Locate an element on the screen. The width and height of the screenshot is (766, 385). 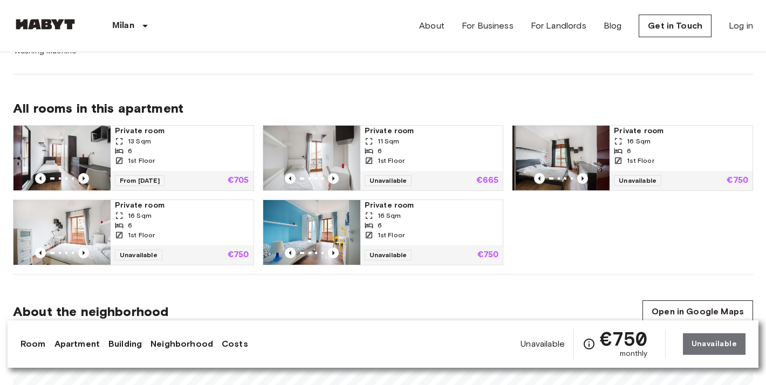
a: Marketing picture of unit IT-14-034-001-06HPrevious imagePrevious imagePrivate room11 Sqm61st Flo... is located at coordinates (383, 158).